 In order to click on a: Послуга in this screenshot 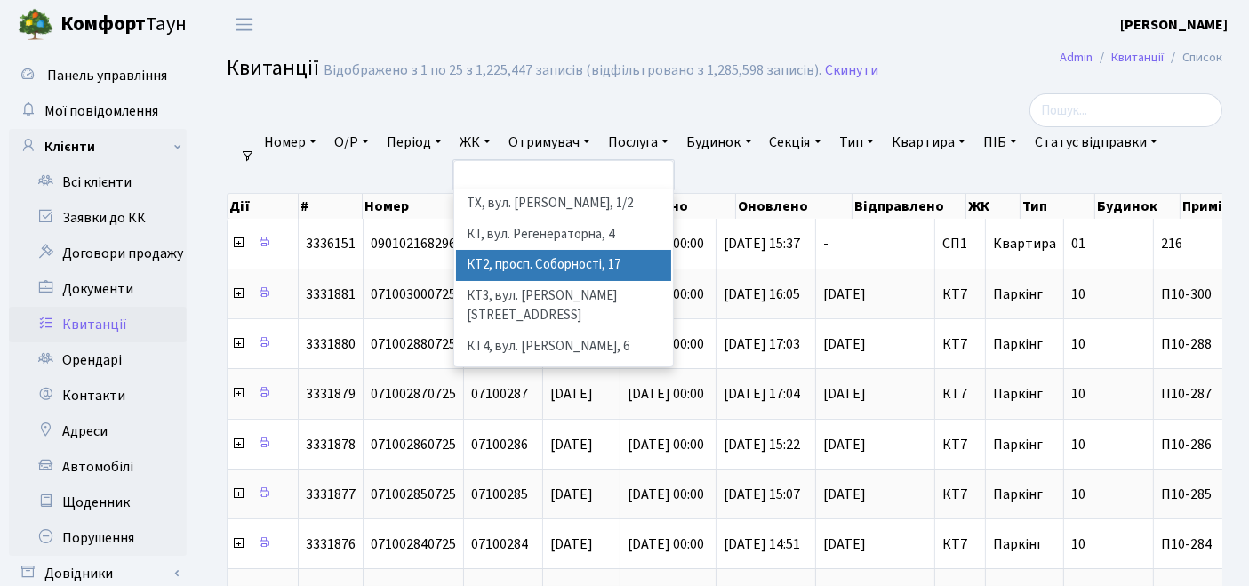, I will do `click(638, 142)`.